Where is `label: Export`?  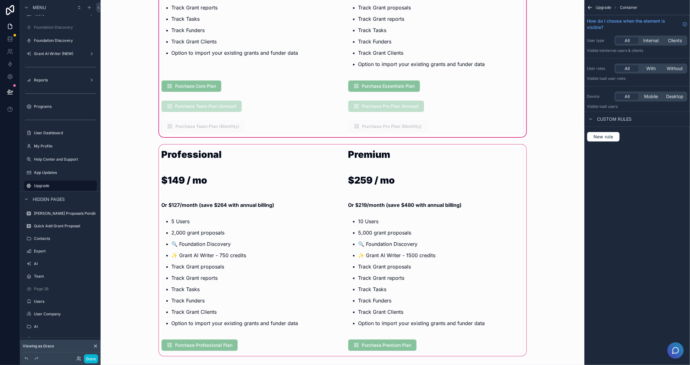 label: Export is located at coordinates (65, 251).